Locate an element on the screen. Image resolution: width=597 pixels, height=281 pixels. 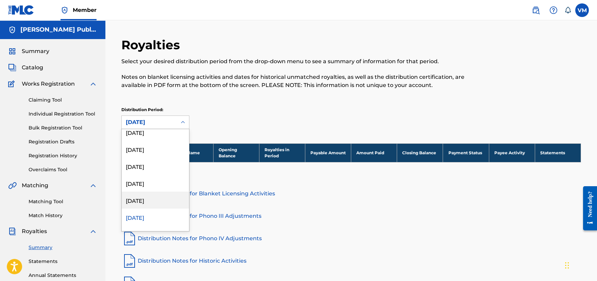
th: Statements is located at coordinates (557, 153).